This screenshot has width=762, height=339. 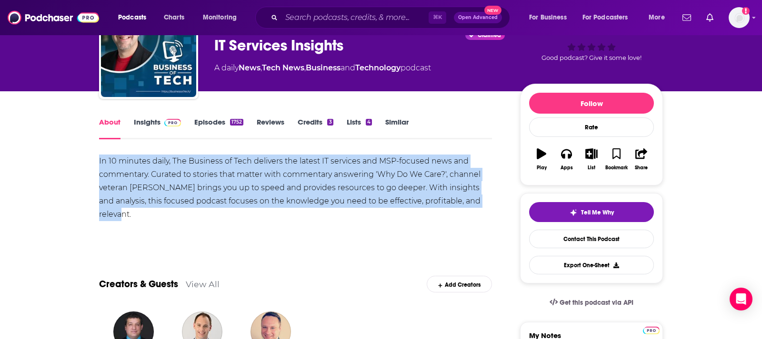 I want to click on a: Credits3, so click(x=315, y=129).